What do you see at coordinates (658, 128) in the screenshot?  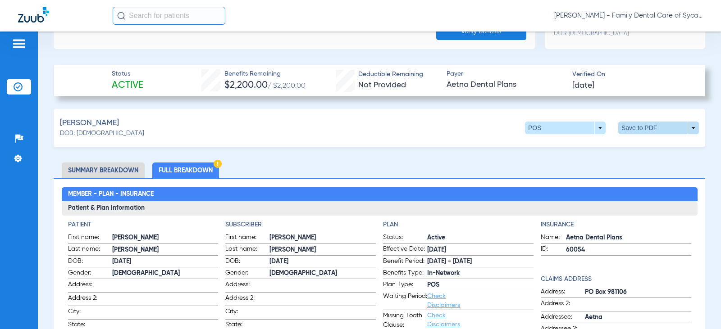 I see `button: Save to PDF` at bounding box center [658, 128].